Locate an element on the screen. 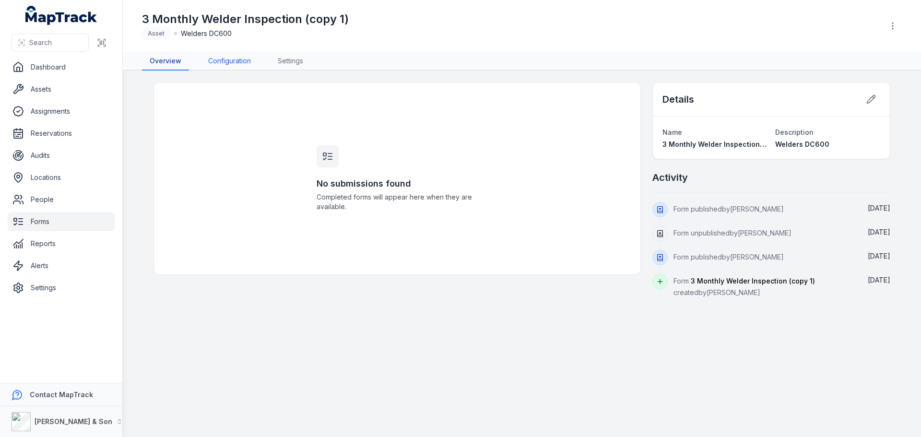 The width and height of the screenshot is (921, 437). button: Search is located at coordinates (50, 43).